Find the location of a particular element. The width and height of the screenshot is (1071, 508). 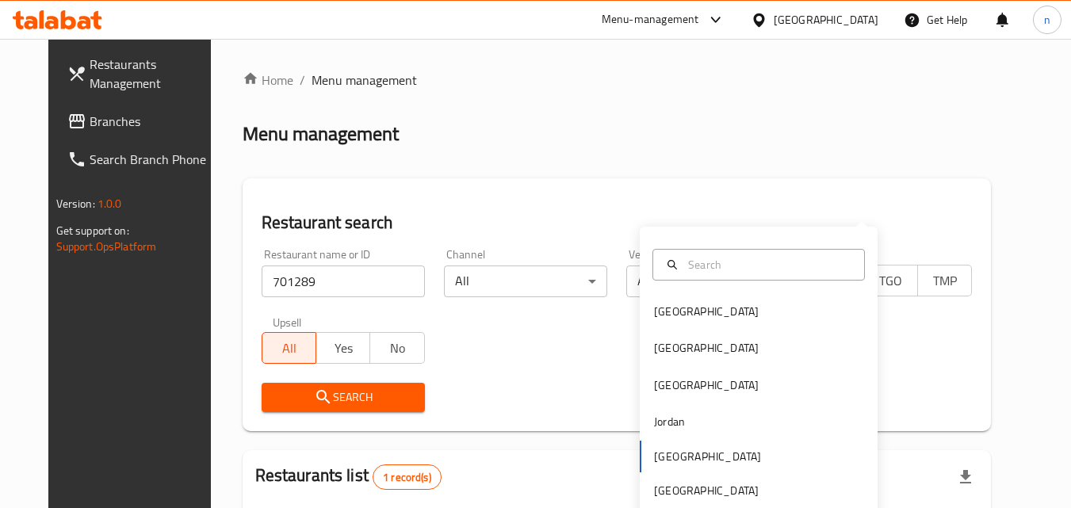

a: Branches is located at coordinates (141, 121).